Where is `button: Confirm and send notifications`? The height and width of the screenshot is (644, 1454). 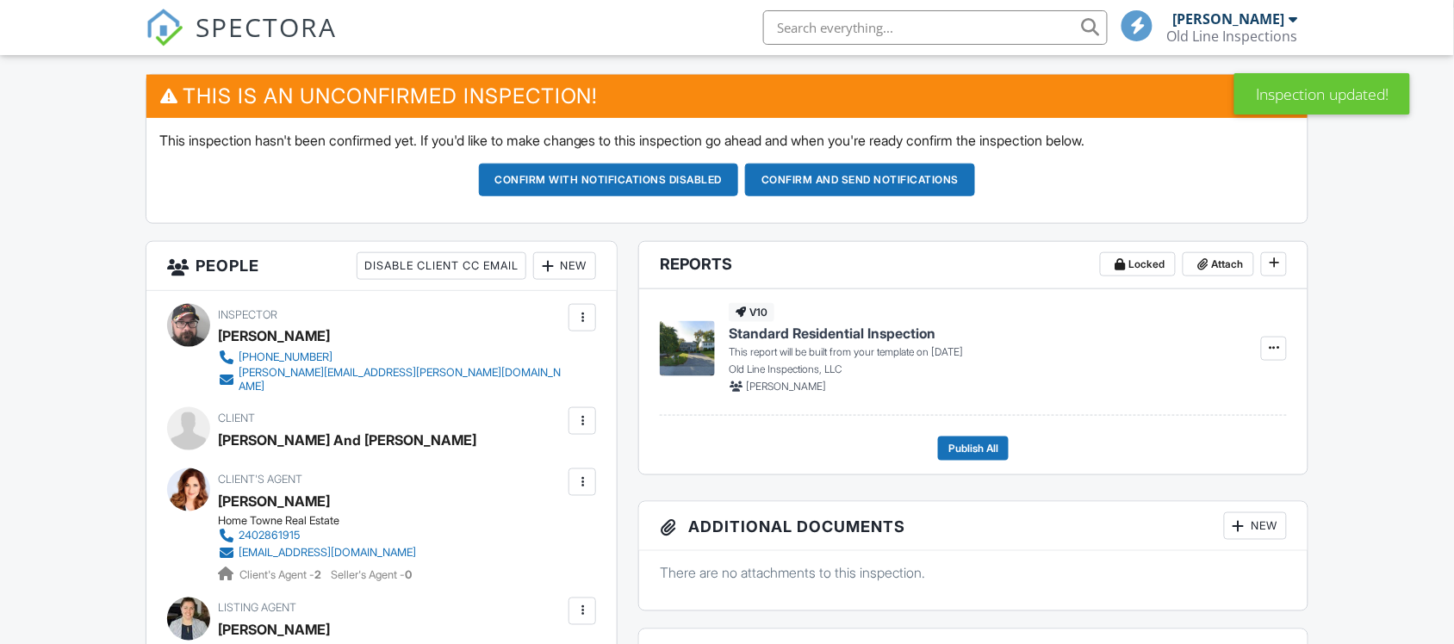 button: Confirm and send notifications is located at coordinates (860, 180).